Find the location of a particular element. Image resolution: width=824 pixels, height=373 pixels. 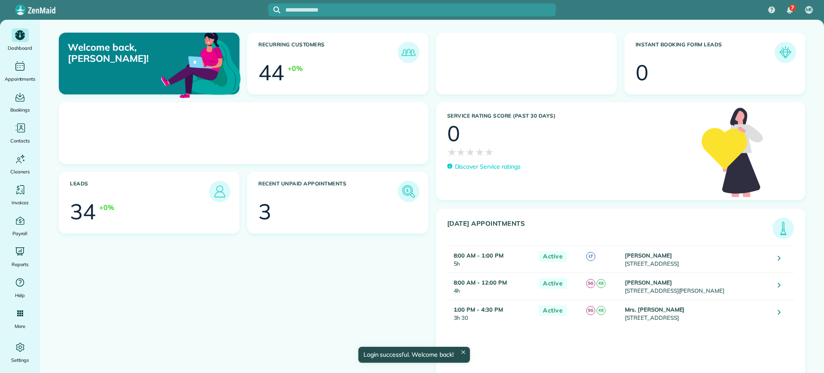

span: Contacts is located at coordinates (20, 141).